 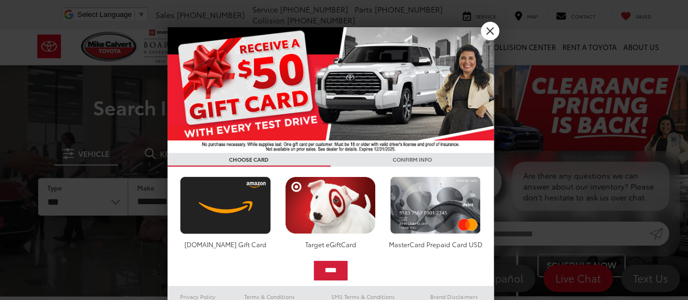 What do you see at coordinates (330, 244) in the screenshot?
I see `div: Target eGiftCard` at bounding box center [330, 244].